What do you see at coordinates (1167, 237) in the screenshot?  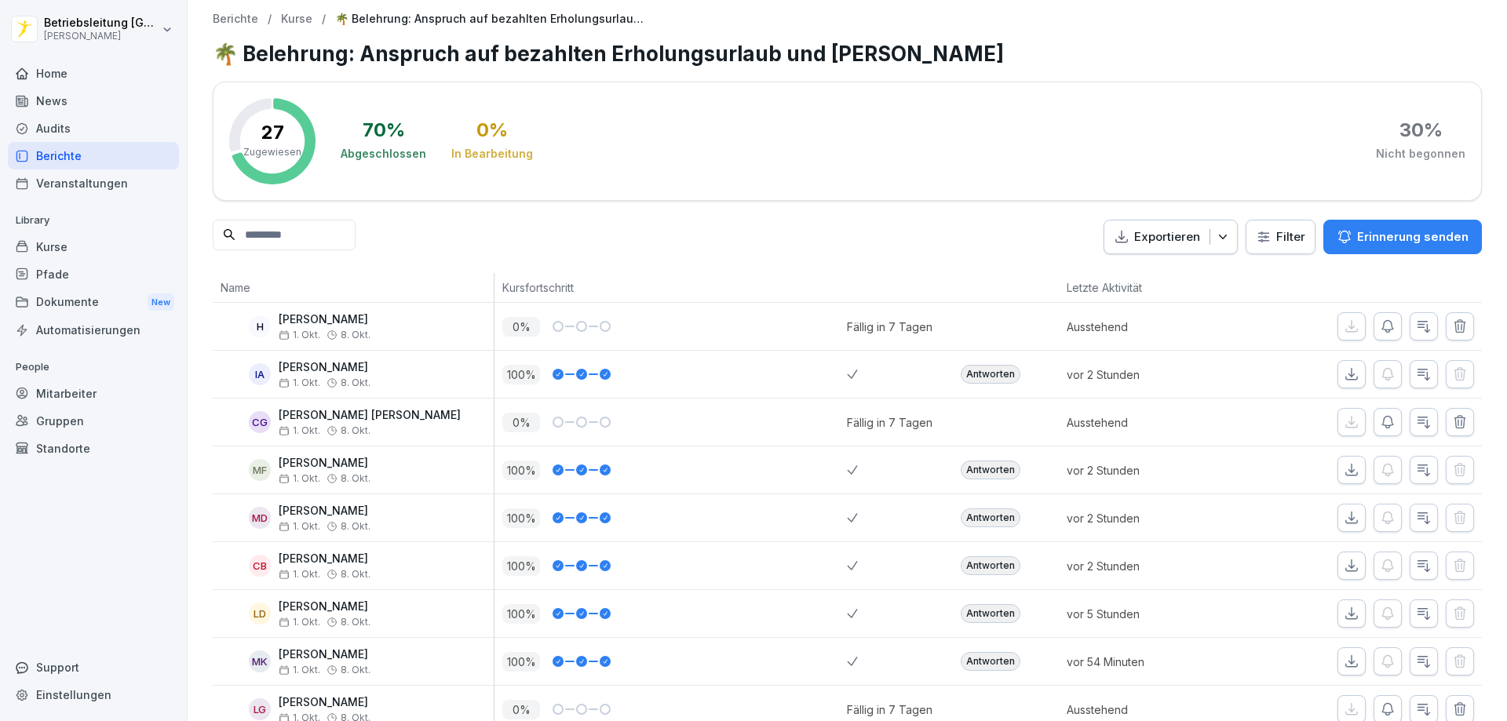 I see `p: Exportieren` at bounding box center [1167, 237].